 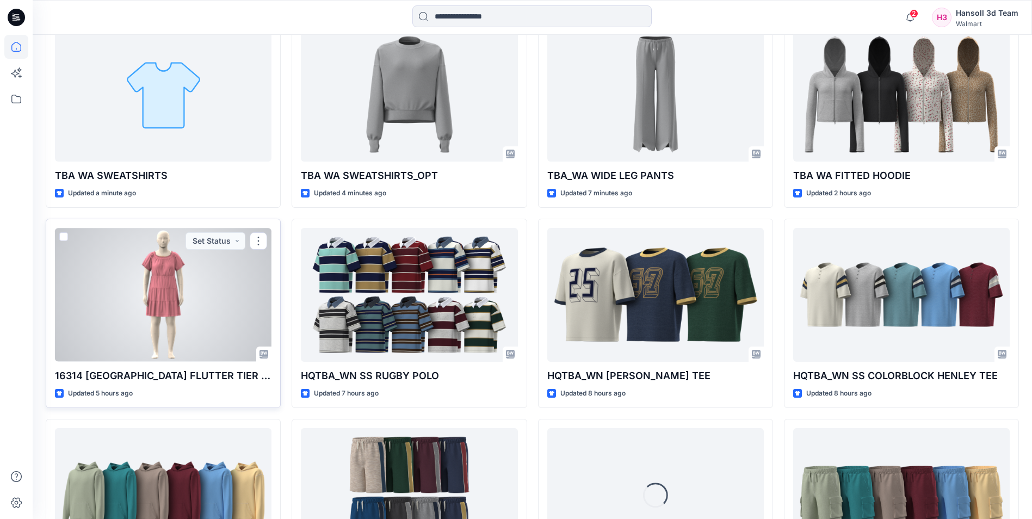 I want to click on p: Updated 7 hours ago, so click(x=346, y=393).